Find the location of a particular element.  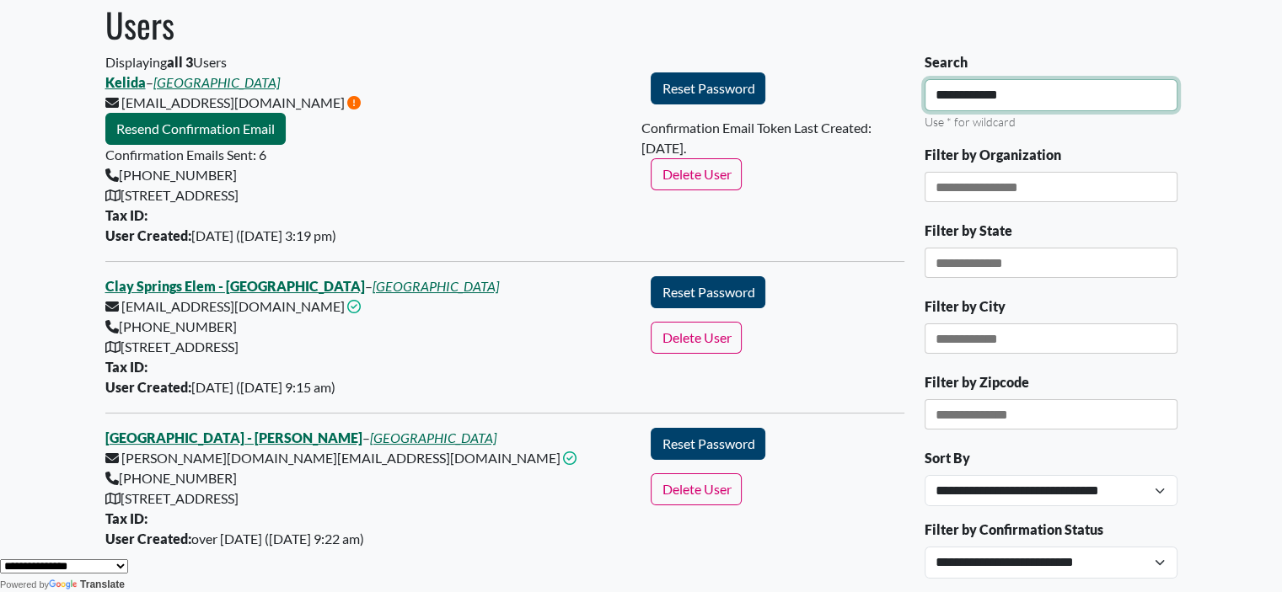

img: Google Translate is located at coordinates (64, 586).